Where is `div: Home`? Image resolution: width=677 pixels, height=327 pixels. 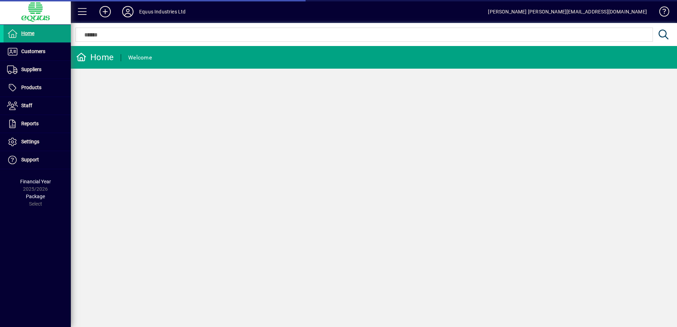 div: Home is located at coordinates (95, 57).